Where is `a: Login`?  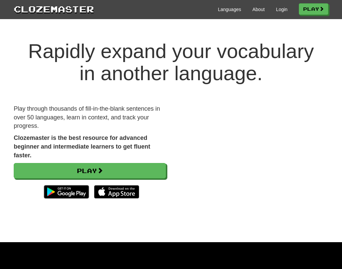 a: Login is located at coordinates (282, 9).